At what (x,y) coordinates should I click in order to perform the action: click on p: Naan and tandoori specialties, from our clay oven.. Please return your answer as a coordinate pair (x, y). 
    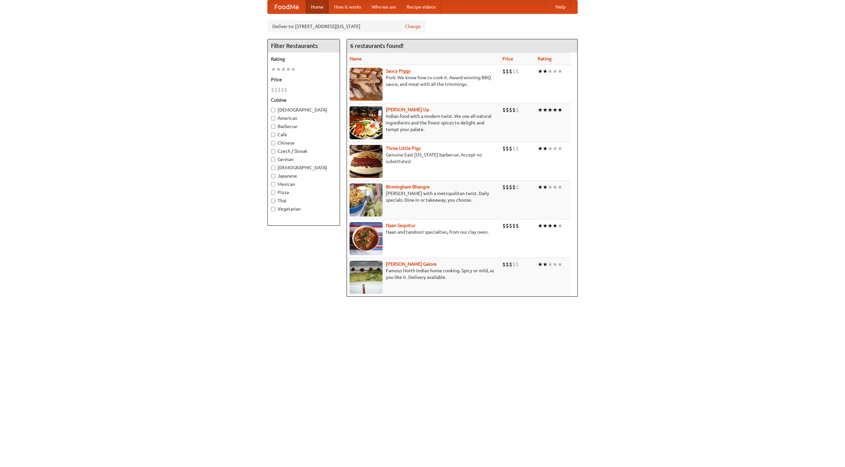
    Looking at the image, I should click on (423, 232).